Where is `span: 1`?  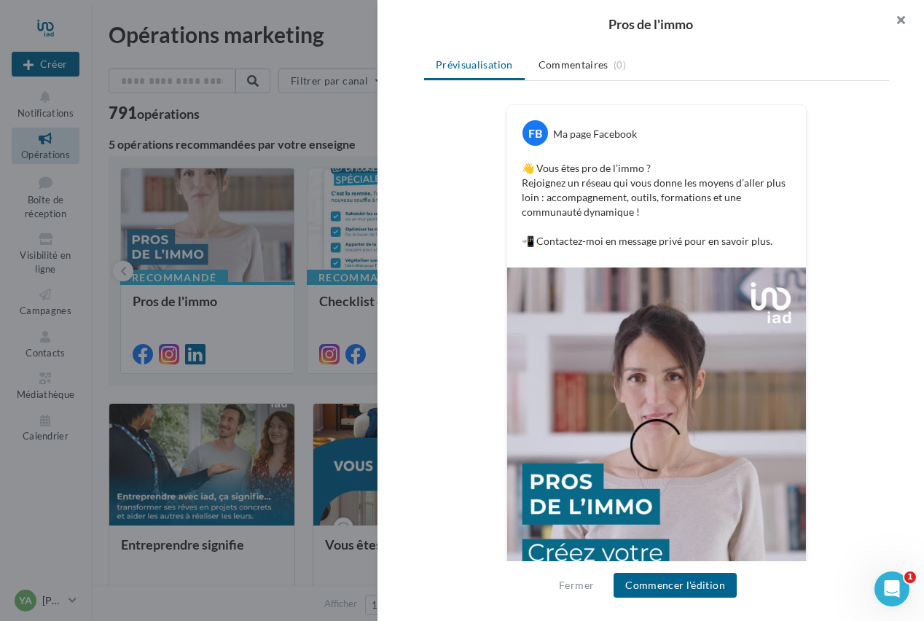
span: 1 is located at coordinates (910, 577).